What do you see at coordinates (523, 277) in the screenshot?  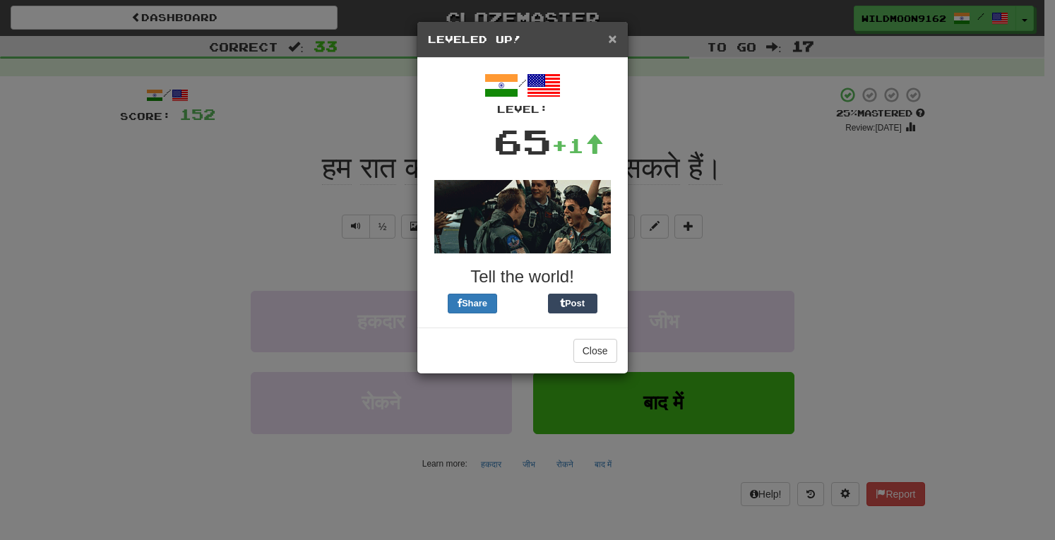 I see `h3: Tell the world!` at bounding box center [523, 277].